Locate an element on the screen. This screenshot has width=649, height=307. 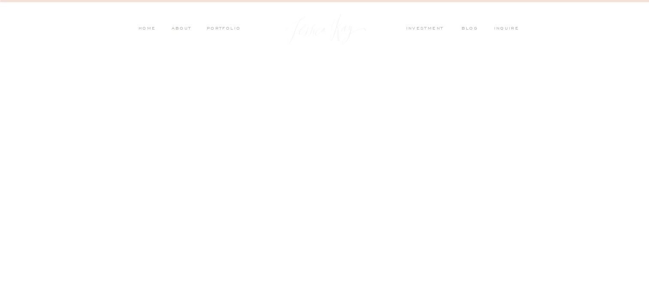
a: inquire is located at coordinates (509, 29).